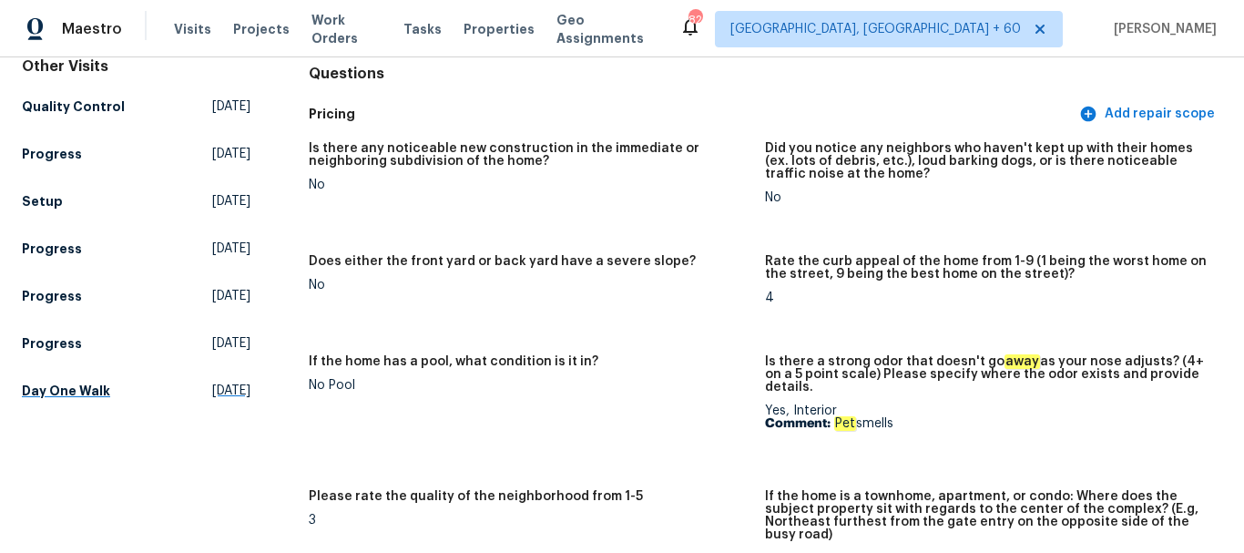 This screenshot has height=553, width=1244. What do you see at coordinates (845, 424) in the screenshot?
I see `em: Pet` at bounding box center [845, 424].